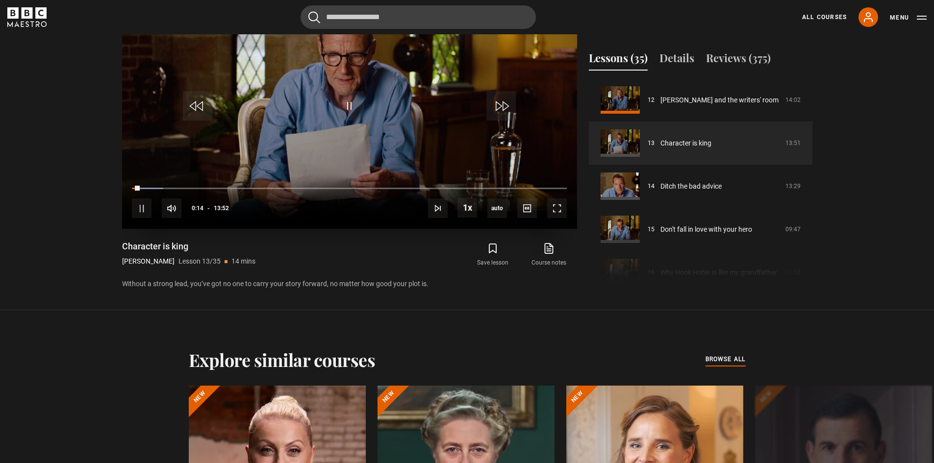 Image resolution: width=934 pixels, height=463 pixels. I want to click on p: Lesson 13/35, so click(199, 261).